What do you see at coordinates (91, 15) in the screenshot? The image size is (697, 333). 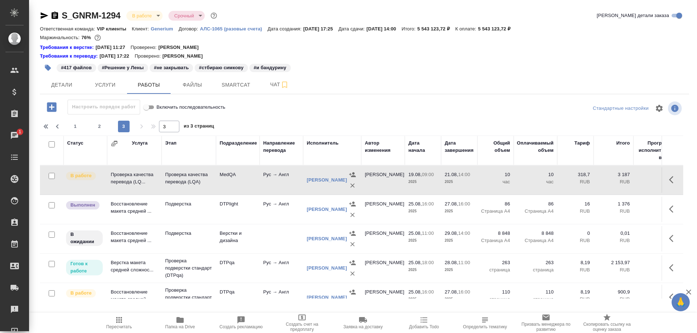 I see `a: S_GNRM-1294` at bounding box center [91, 15].